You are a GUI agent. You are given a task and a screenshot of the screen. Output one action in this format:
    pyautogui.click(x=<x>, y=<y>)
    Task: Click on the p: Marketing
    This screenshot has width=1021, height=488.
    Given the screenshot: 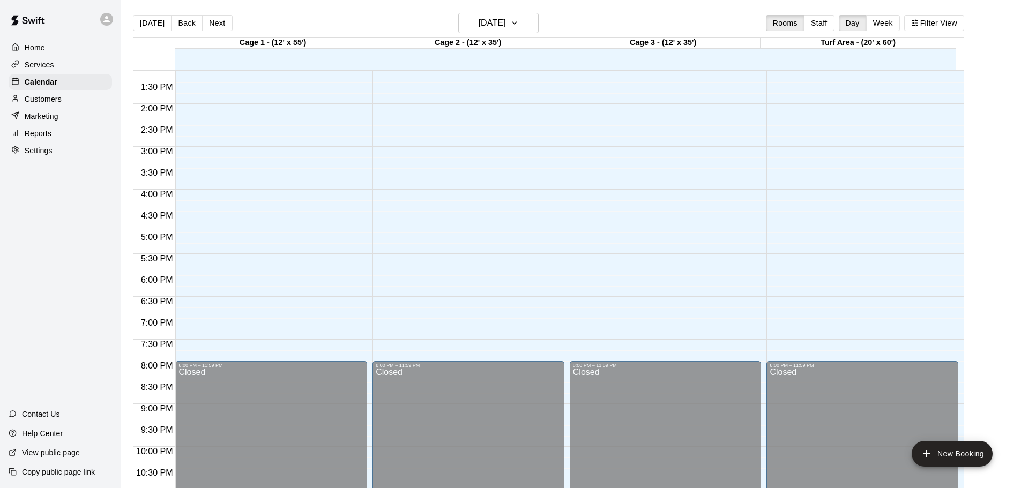 What is the action you would take?
    pyautogui.click(x=41, y=116)
    